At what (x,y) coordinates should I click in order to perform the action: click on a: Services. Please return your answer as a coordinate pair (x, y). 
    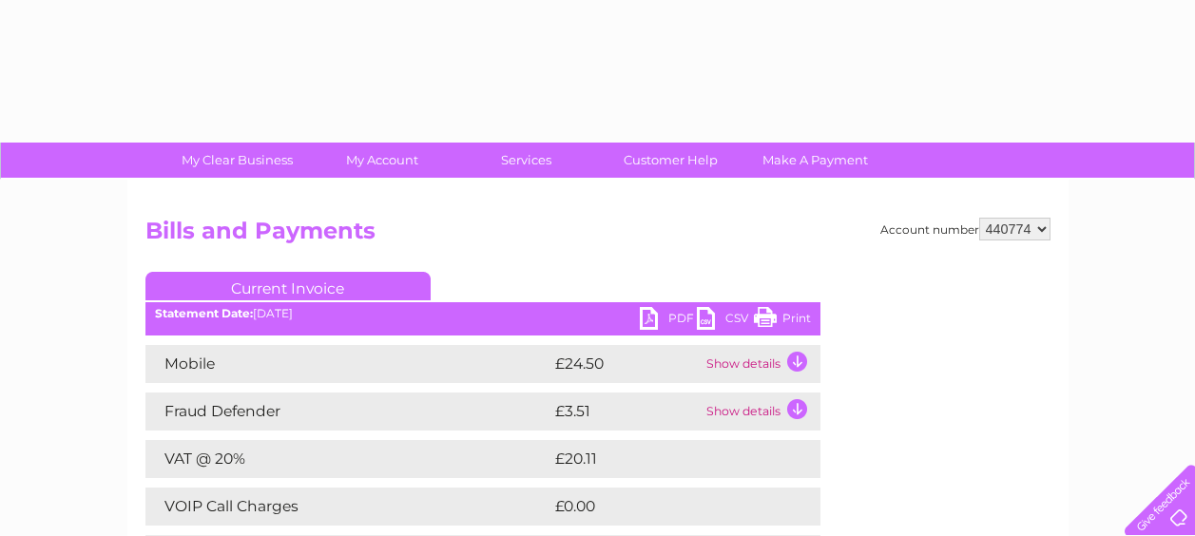
    Looking at the image, I should click on (526, 160).